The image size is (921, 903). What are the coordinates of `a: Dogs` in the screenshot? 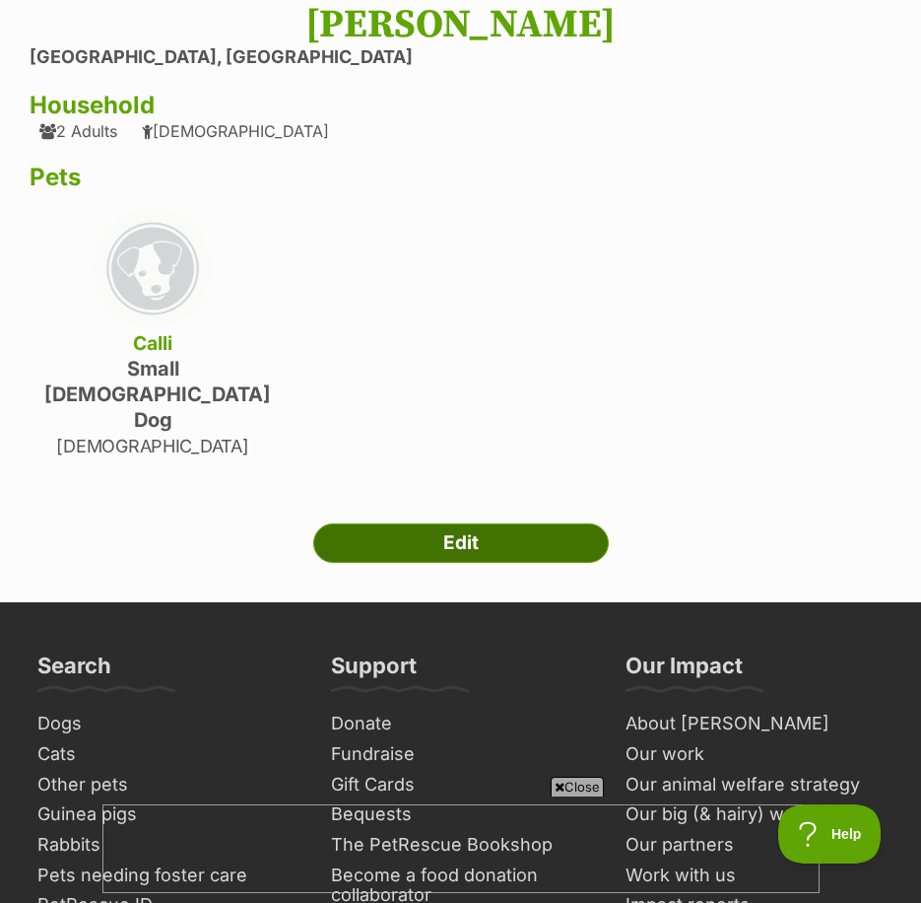 It's located at (167, 723).